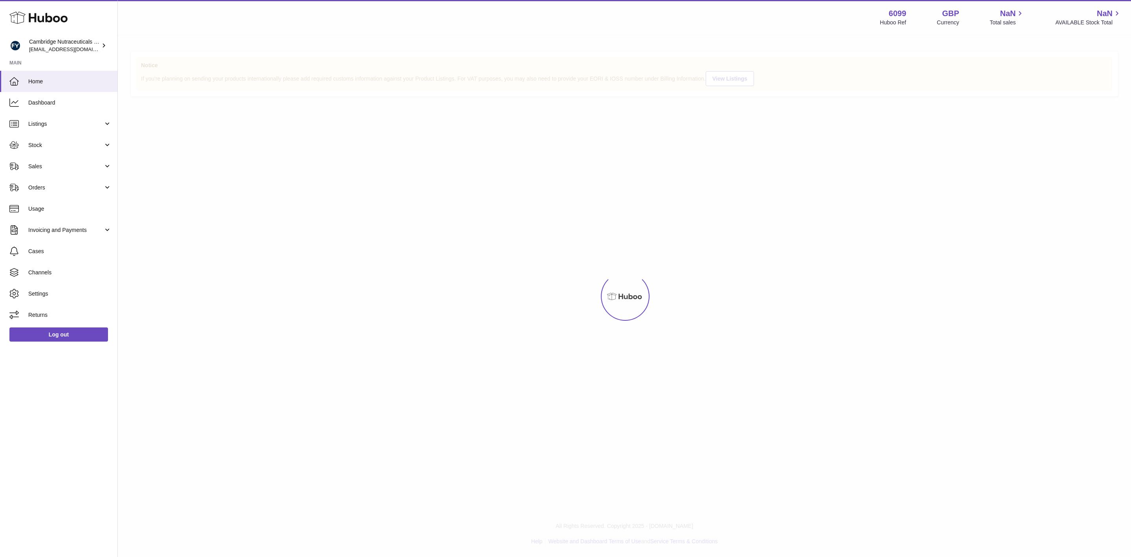 The image size is (1131, 557). I want to click on strong: GBP, so click(951, 13).